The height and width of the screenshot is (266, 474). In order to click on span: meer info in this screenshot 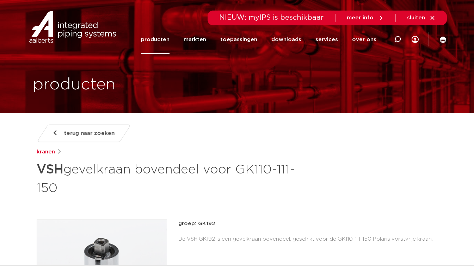, I will do `click(360, 18)`.